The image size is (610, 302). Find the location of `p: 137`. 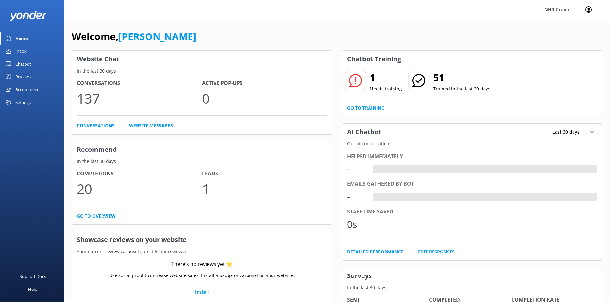

p: 137 is located at coordinates (139, 98).